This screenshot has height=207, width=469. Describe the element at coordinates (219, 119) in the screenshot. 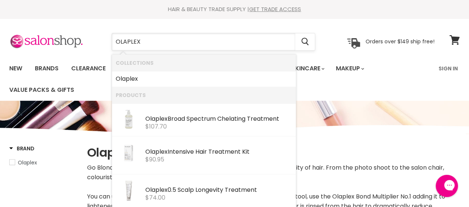

I see `div: Broad Spectrum Chelating Treatment` at that location.